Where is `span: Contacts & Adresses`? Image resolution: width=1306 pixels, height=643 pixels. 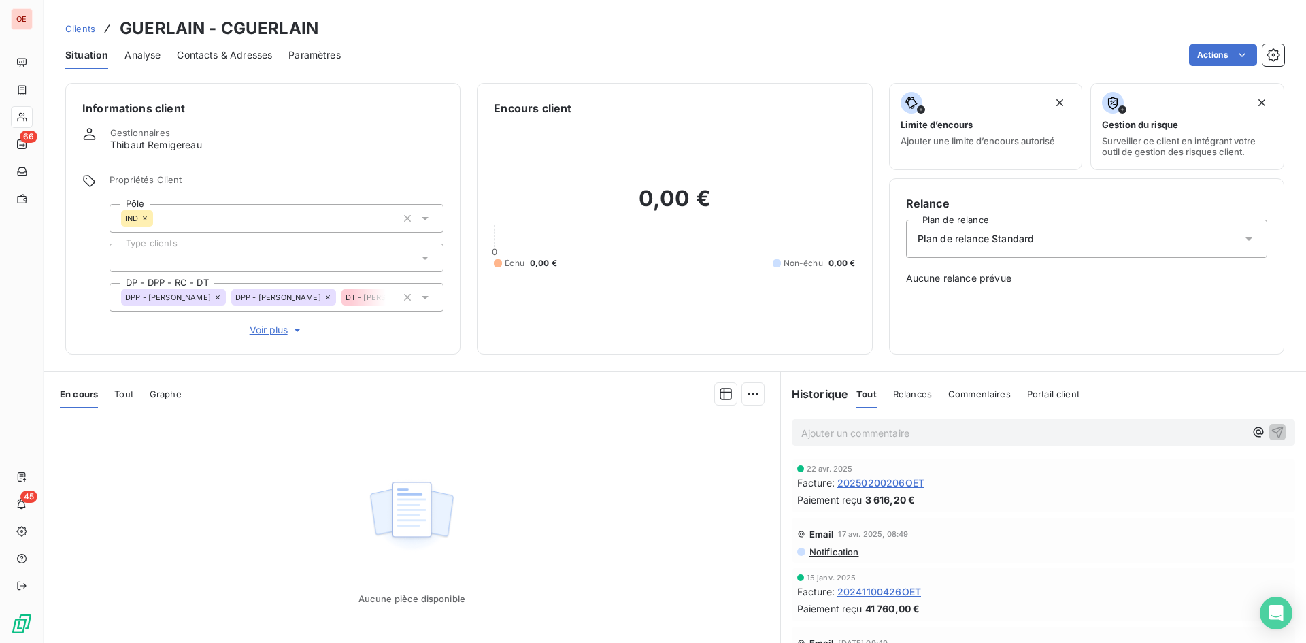 span: Contacts & Adresses is located at coordinates (225, 55).